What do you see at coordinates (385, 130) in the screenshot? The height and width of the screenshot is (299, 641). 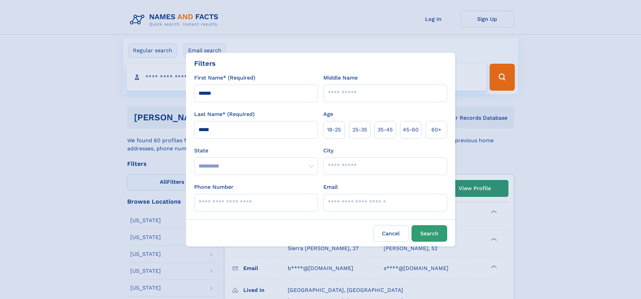 I see `span: 35‑45` at bounding box center [385, 130].